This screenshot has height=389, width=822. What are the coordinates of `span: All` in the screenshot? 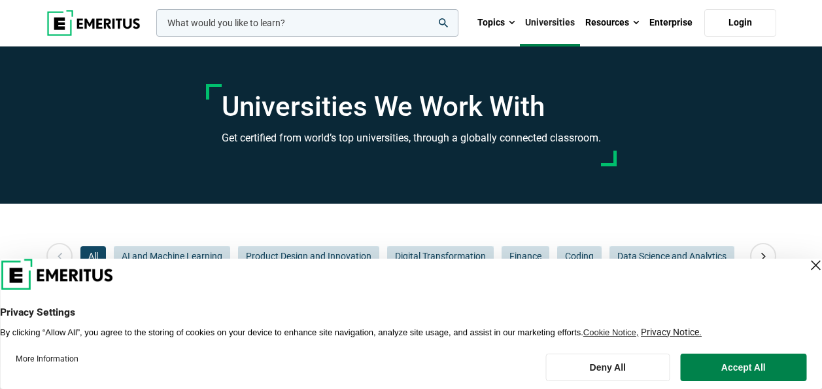 It's located at (93, 256).